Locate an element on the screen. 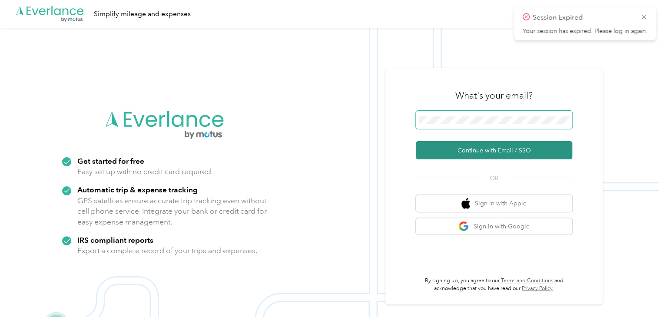 The width and height of the screenshot is (663, 317). p: GPS satellites ensure accurate trip tracking even without cell phone service. Integrate your bank... is located at coordinates (172, 212).